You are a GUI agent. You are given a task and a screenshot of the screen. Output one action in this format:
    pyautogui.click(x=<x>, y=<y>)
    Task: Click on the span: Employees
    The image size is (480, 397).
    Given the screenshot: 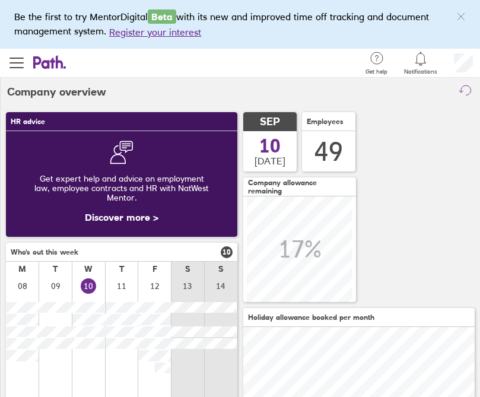 What is the action you would take?
    pyautogui.click(x=325, y=122)
    